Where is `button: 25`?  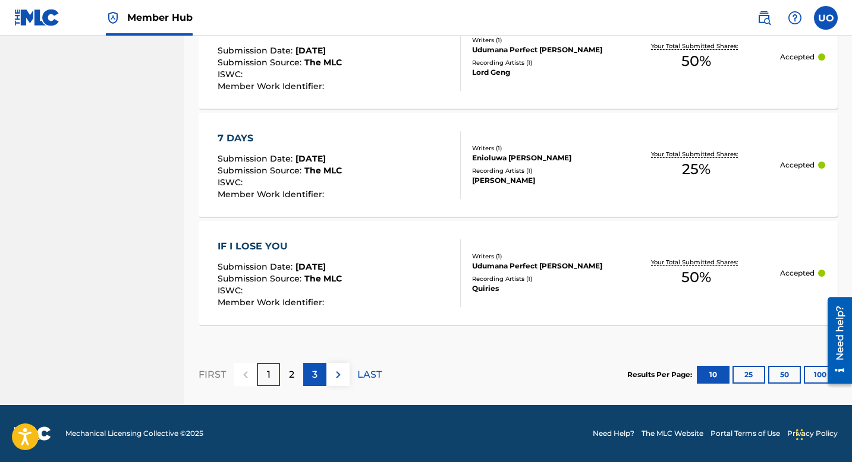 button: 25 is located at coordinates (748, 375).